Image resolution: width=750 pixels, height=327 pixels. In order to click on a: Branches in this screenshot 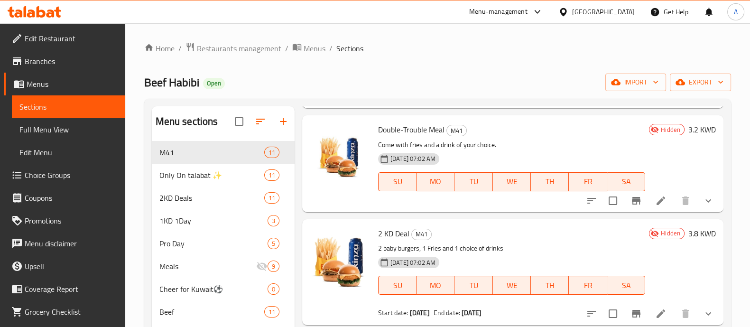, I will do `click(65, 61)`.